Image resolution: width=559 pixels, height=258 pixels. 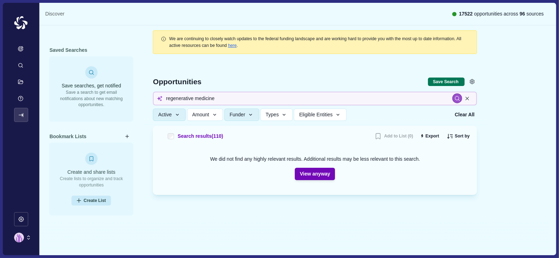 What do you see at coordinates (55, 14) in the screenshot?
I see `p: Discover` at bounding box center [55, 14].